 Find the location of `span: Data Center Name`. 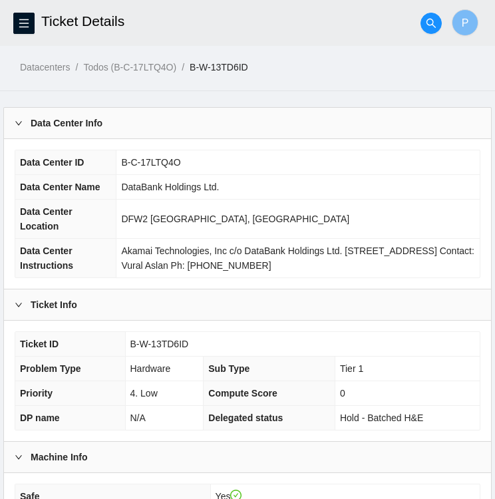

span: Data Center Name is located at coordinates (60, 187).